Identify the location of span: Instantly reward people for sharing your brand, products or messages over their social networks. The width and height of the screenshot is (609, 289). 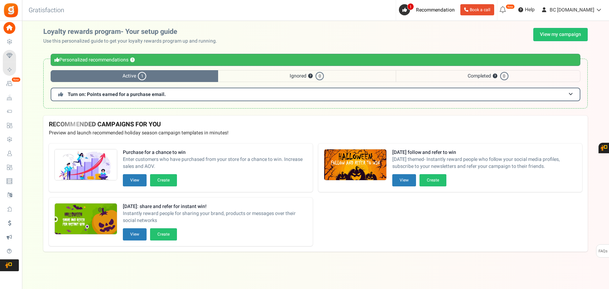
(215, 217).